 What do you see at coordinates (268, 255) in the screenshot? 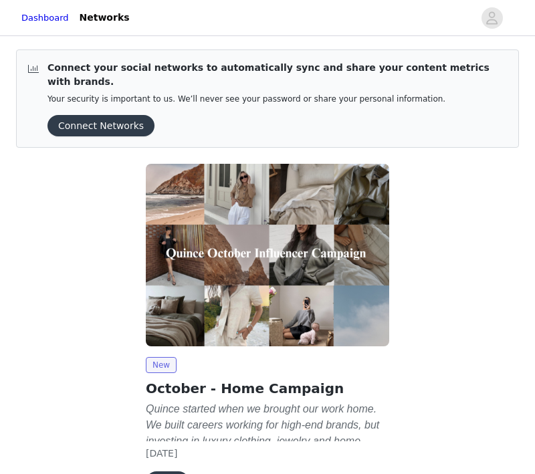
I see `img: Quince` at bounding box center [268, 255].